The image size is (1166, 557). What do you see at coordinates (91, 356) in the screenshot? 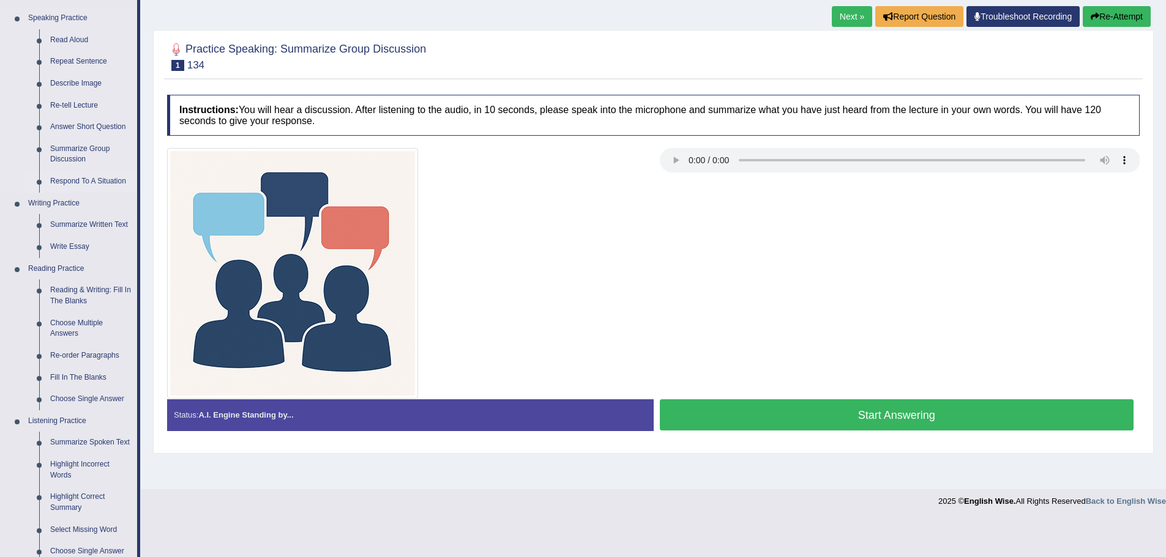
I see `a: Re-order Paragraphs` at bounding box center [91, 356].